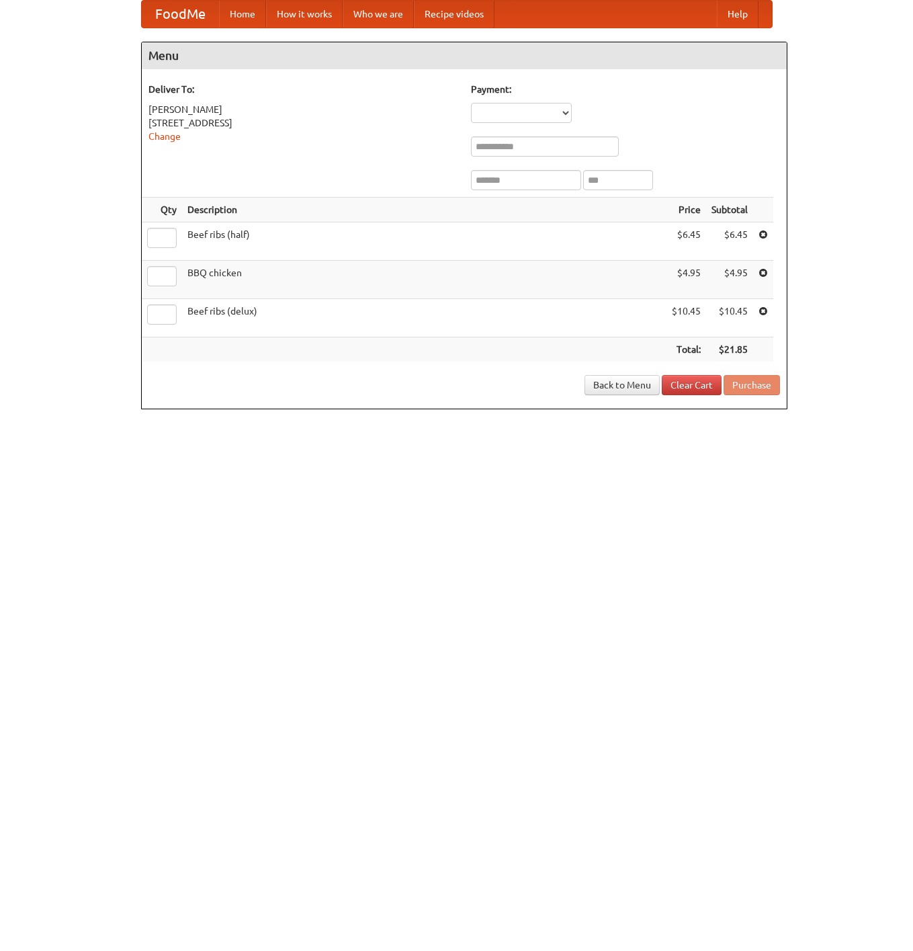 This screenshot has width=913, height=951. I want to click on a: Back to Menu, so click(622, 385).